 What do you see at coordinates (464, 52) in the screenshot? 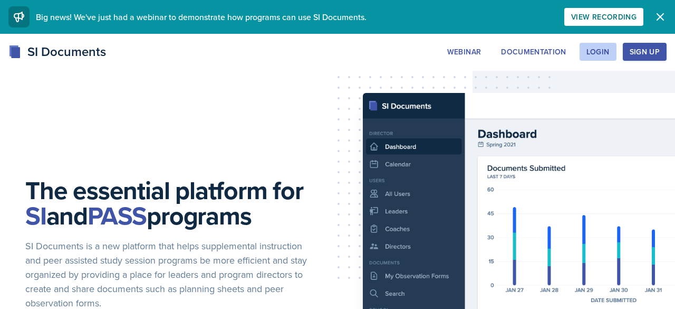
I see `div: Webinar` at bounding box center [464, 52].